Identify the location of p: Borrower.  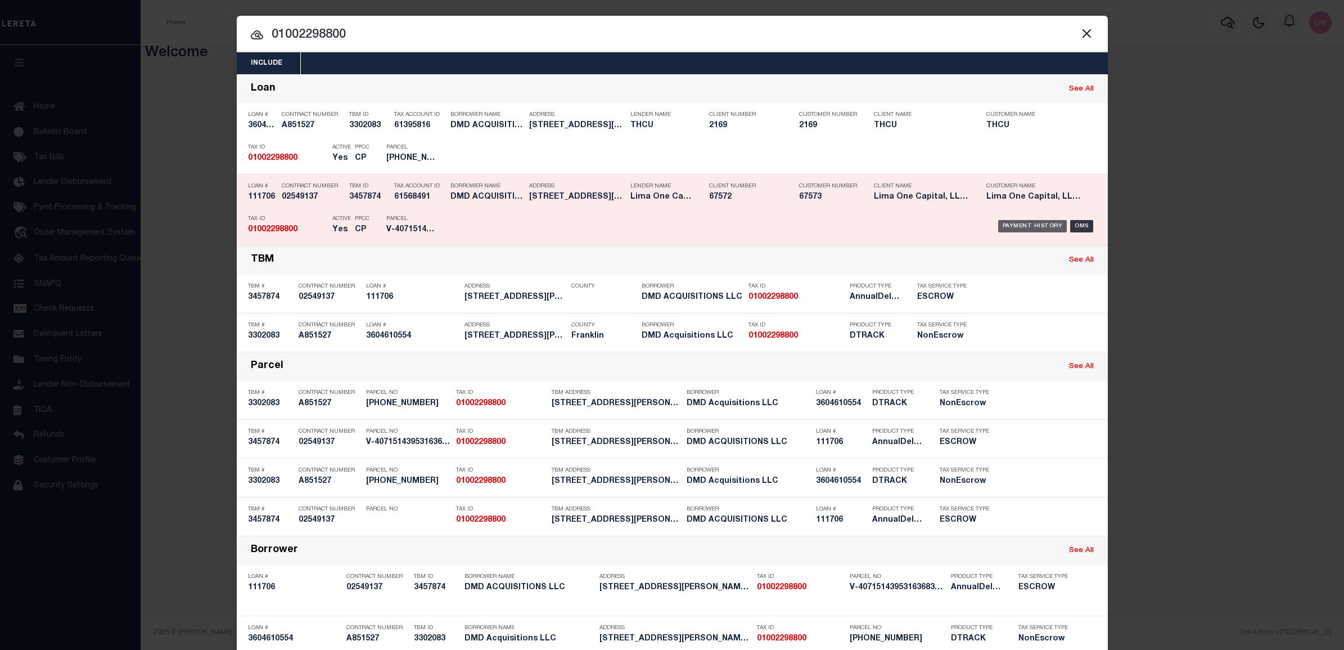
(749, 431).